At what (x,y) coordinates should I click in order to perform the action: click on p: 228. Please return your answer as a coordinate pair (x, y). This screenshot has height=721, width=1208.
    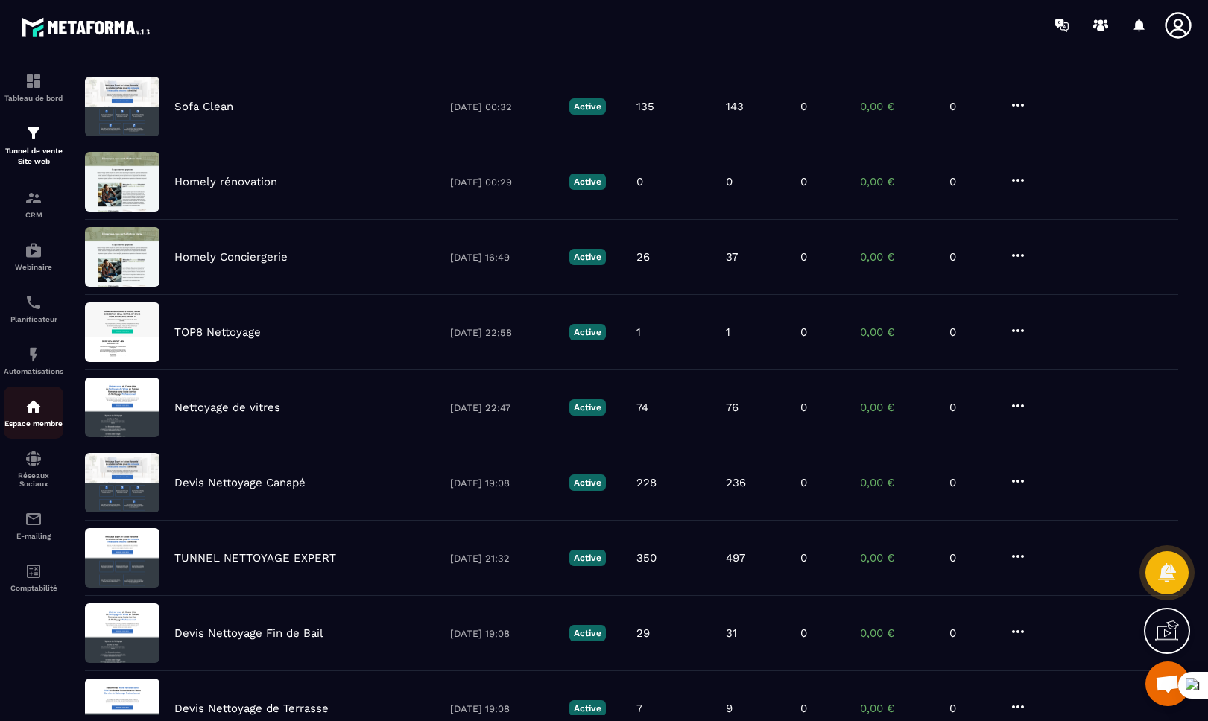
    Looking at the image, I should click on (646, 483).